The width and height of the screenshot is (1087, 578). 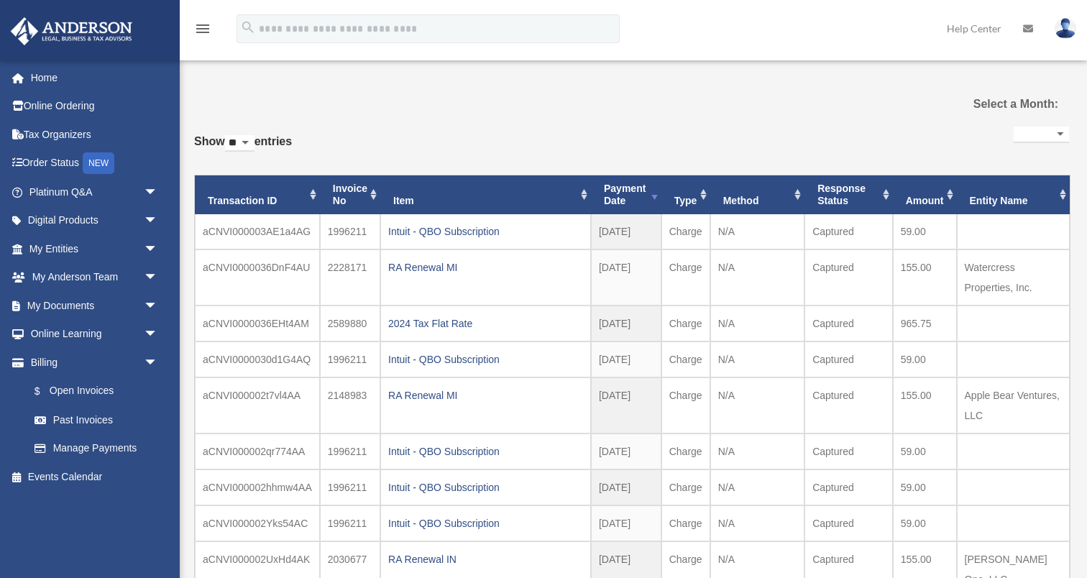 What do you see at coordinates (485, 195) in the screenshot?
I see `th: Item: activate to sort column ascending` at bounding box center [485, 195].